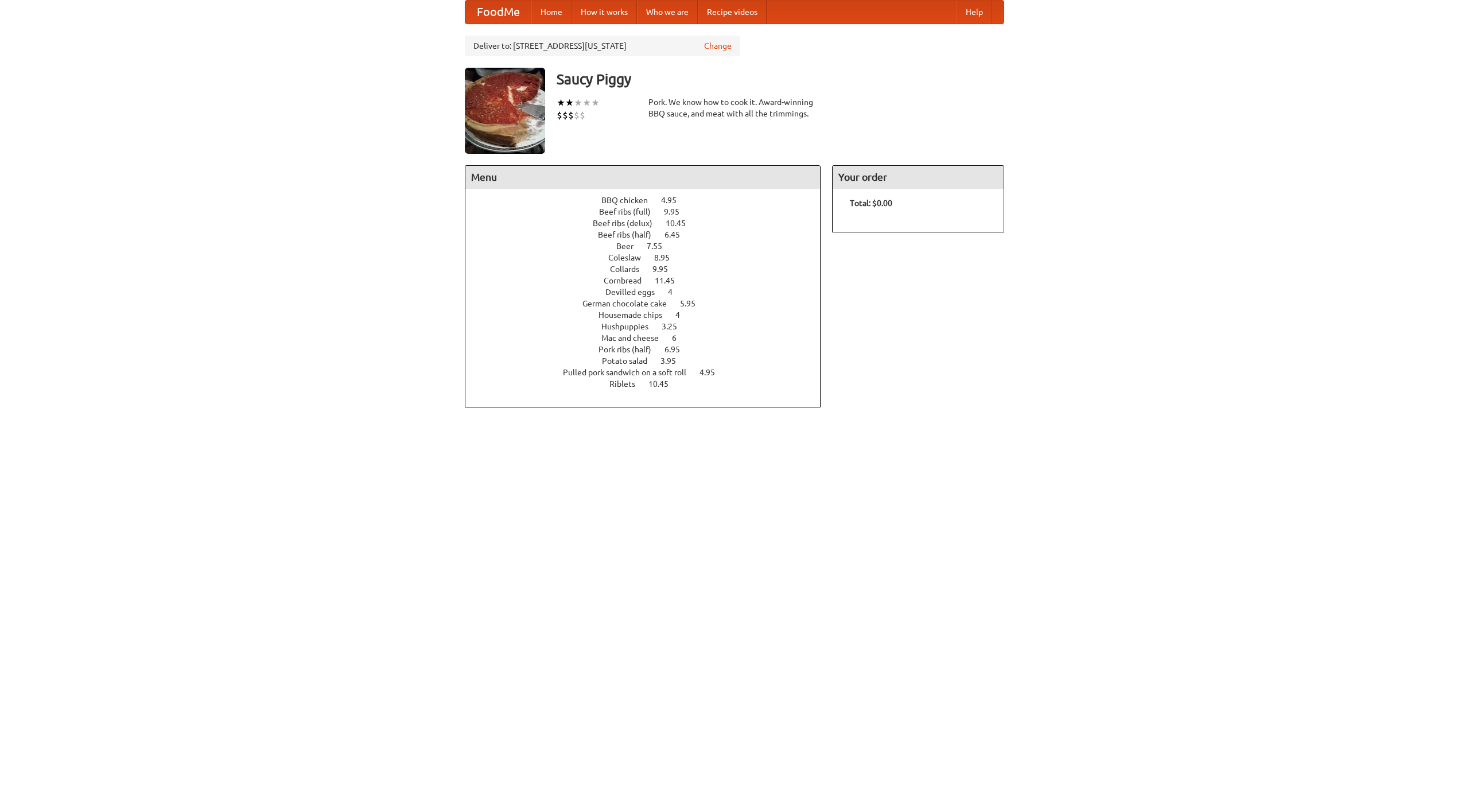 Image resolution: width=1469 pixels, height=812 pixels. I want to click on span: German chocolate cake, so click(630, 304).